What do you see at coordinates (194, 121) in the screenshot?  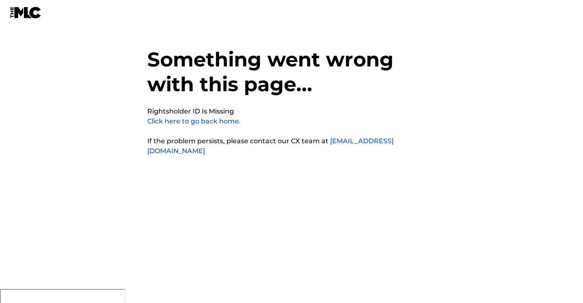 I see `a: Click here to go back home.` at bounding box center [194, 121].